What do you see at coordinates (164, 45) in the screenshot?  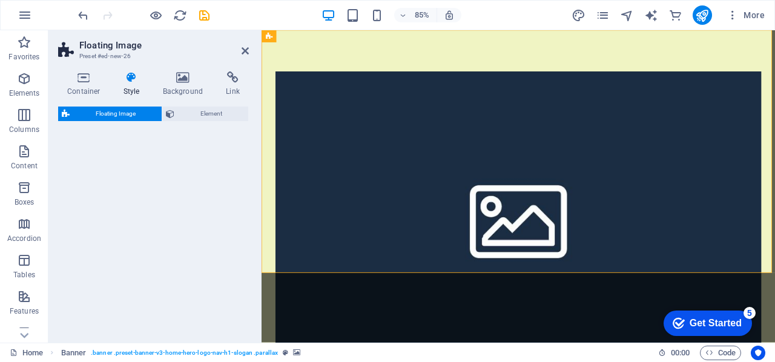 I see `h2: Floating Image` at bounding box center [164, 45].